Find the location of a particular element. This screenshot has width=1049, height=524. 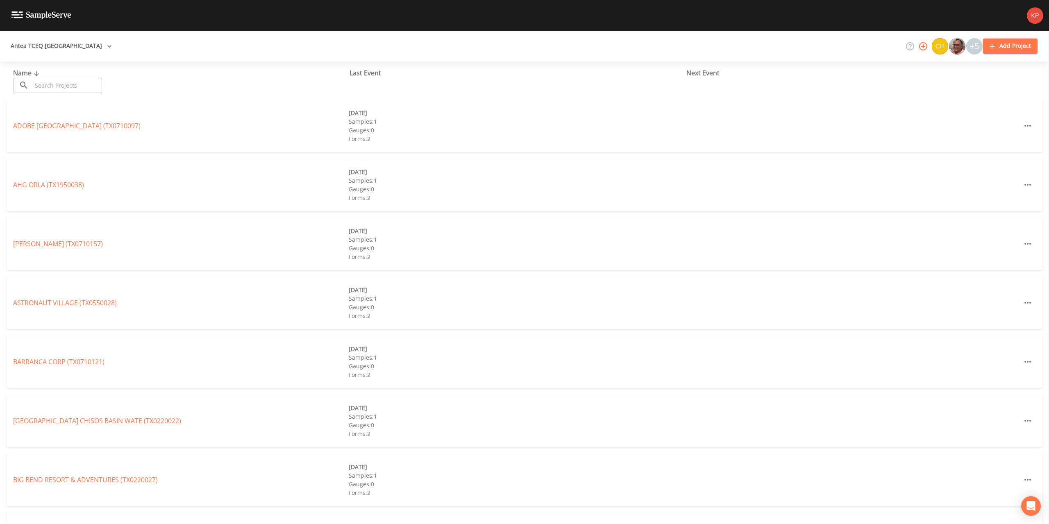

a: ASTRONAUT VILLAGE (TX0550028) is located at coordinates (65, 303).